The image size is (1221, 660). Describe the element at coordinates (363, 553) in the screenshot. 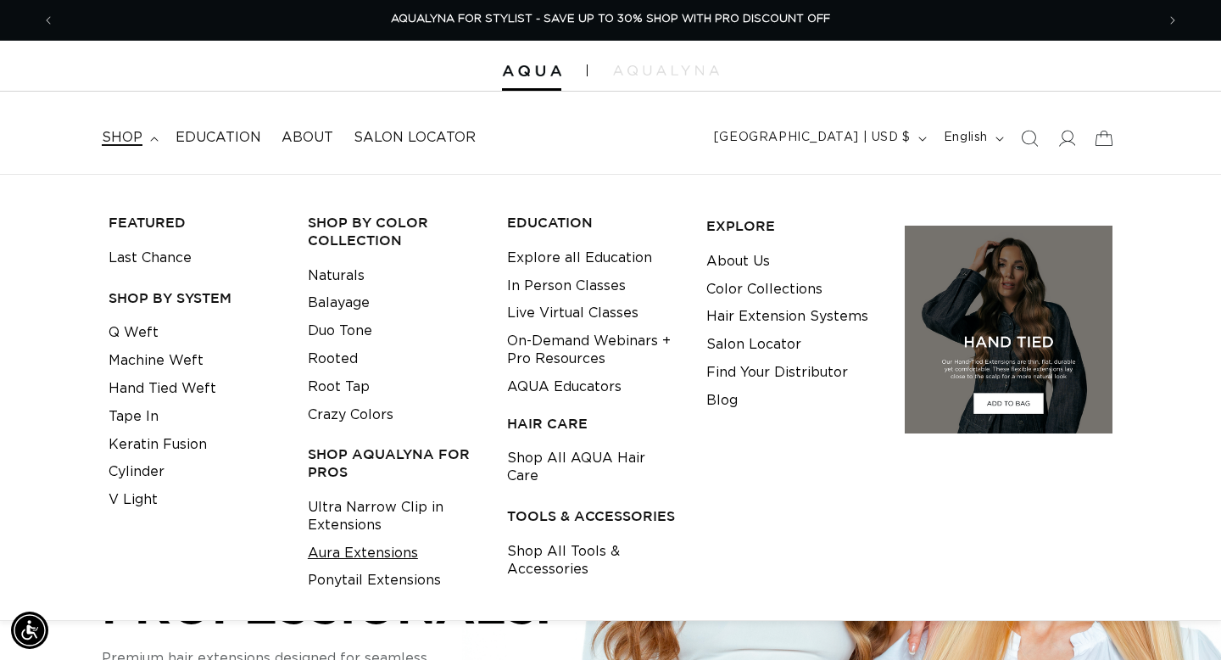

I see `a: Aura Extensions` at that location.